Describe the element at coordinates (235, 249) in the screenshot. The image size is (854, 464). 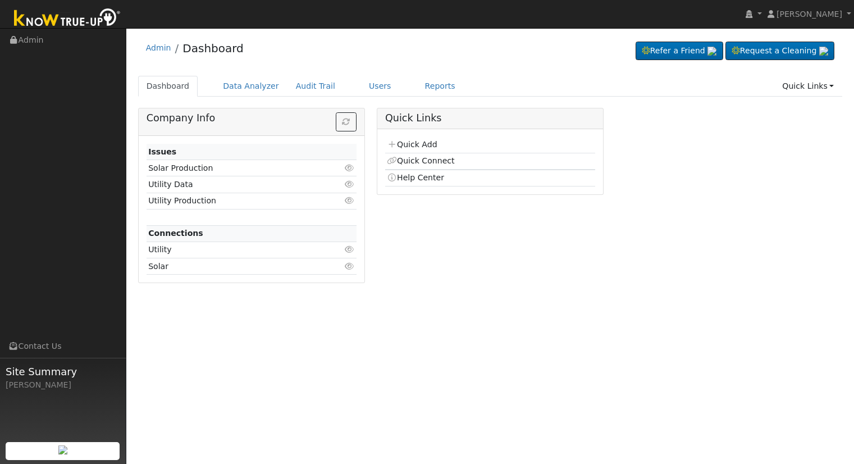
I see `td: Utility` at that location.